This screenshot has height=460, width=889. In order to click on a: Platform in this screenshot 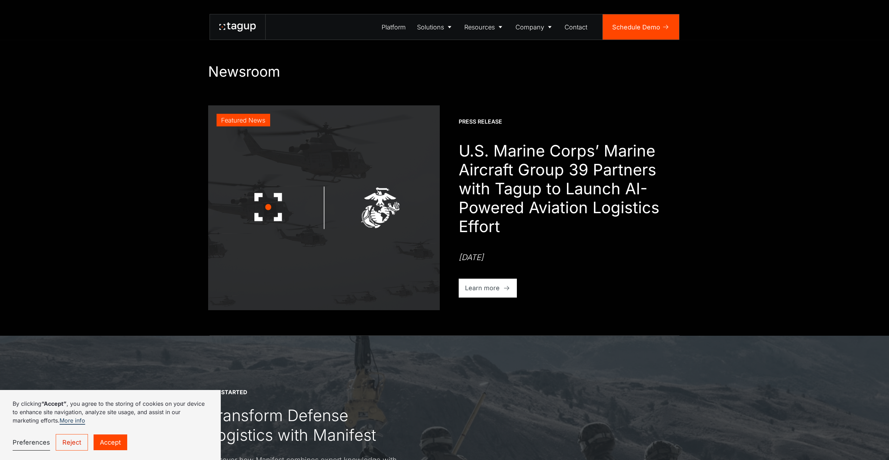, I will do `click(394, 27)`.